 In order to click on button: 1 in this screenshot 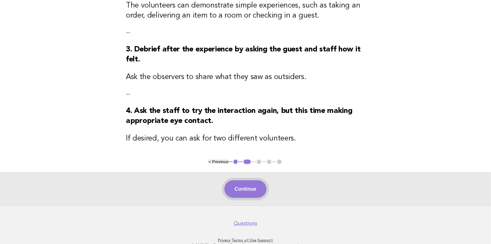, I will do `click(236, 162)`.